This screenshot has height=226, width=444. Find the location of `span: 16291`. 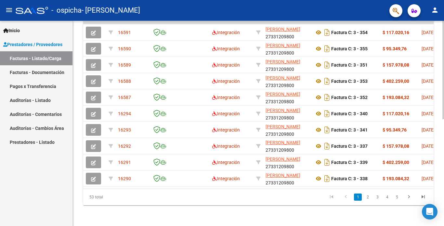

span: 16291 is located at coordinates (125, 163).